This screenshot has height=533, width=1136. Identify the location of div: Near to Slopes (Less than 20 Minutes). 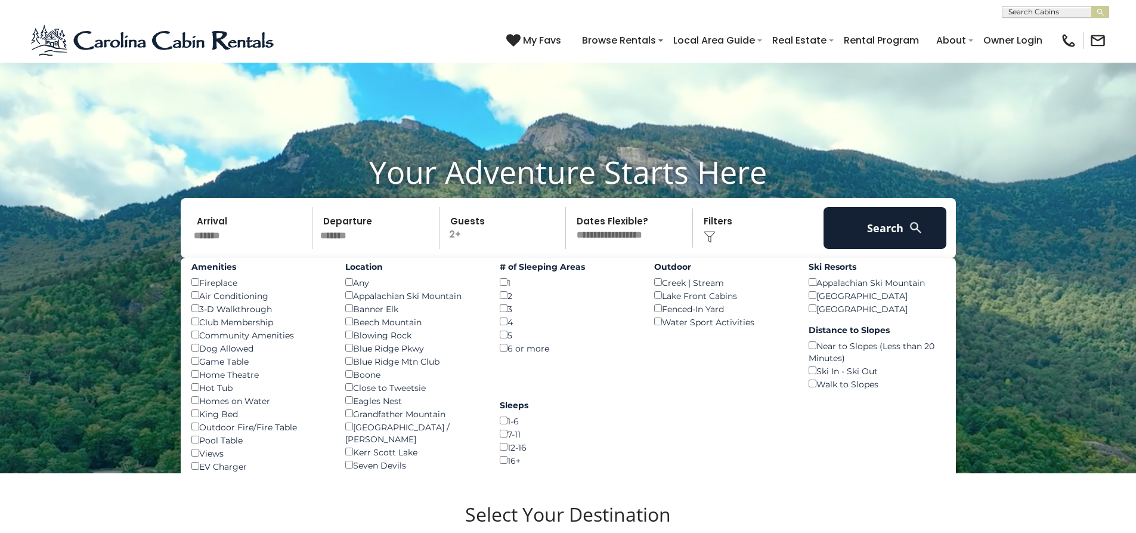
(877, 351).